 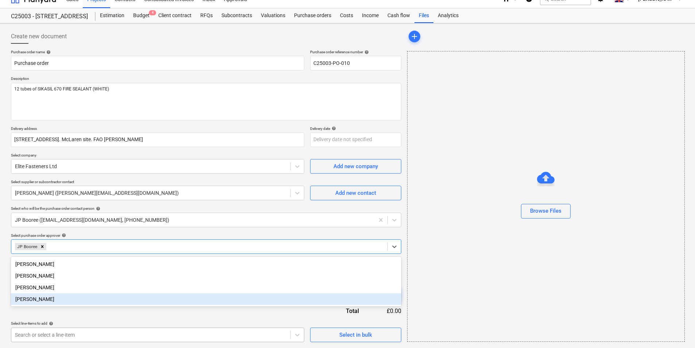 I want to click on div: Add new contact, so click(x=356, y=193).